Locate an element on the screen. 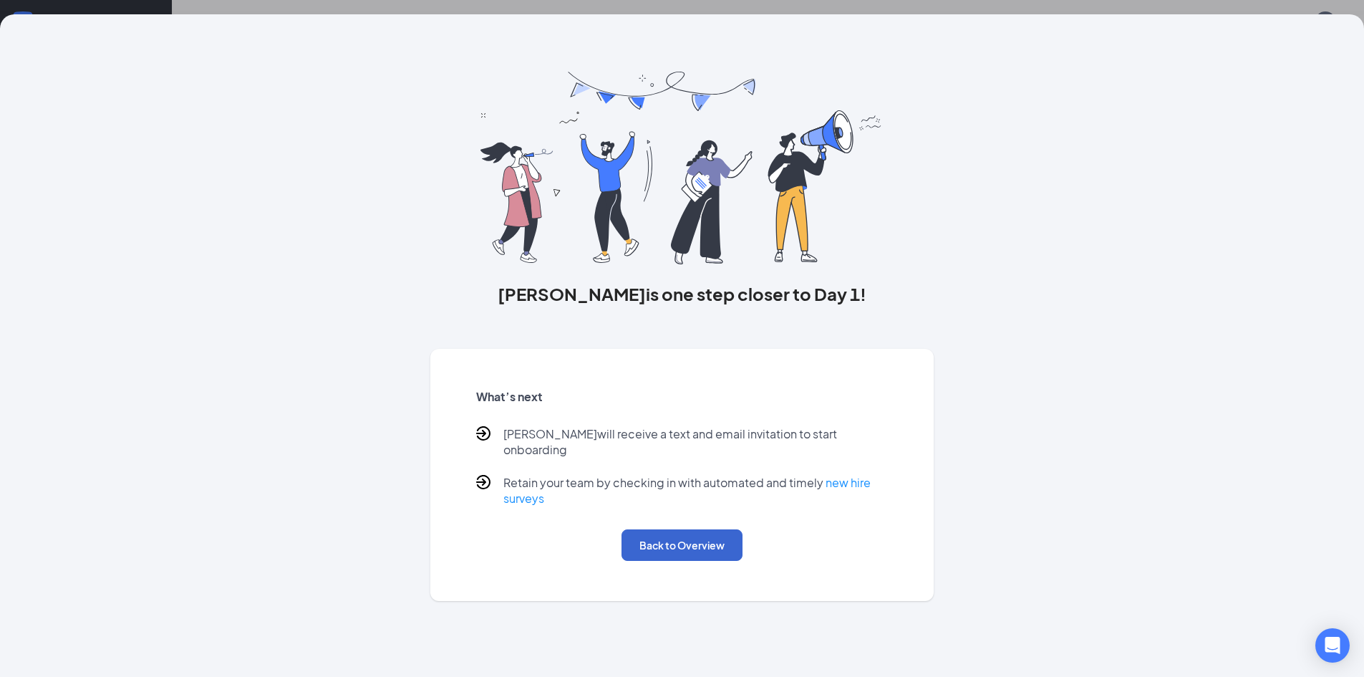 The image size is (1364, 677). a: new hire surveys is located at coordinates (687, 490).